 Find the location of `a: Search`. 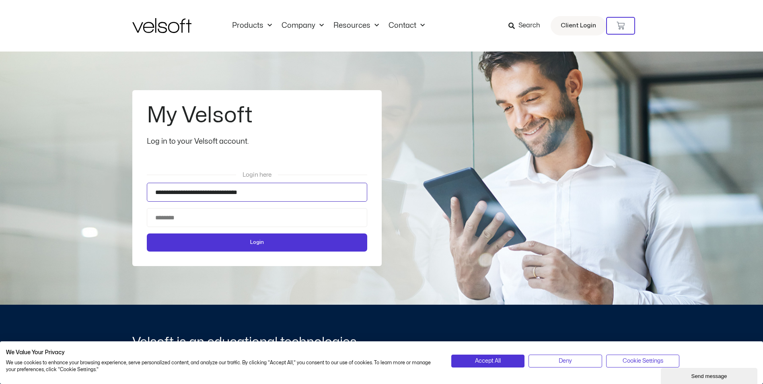

a: Search is located at coordinates (527, 26).